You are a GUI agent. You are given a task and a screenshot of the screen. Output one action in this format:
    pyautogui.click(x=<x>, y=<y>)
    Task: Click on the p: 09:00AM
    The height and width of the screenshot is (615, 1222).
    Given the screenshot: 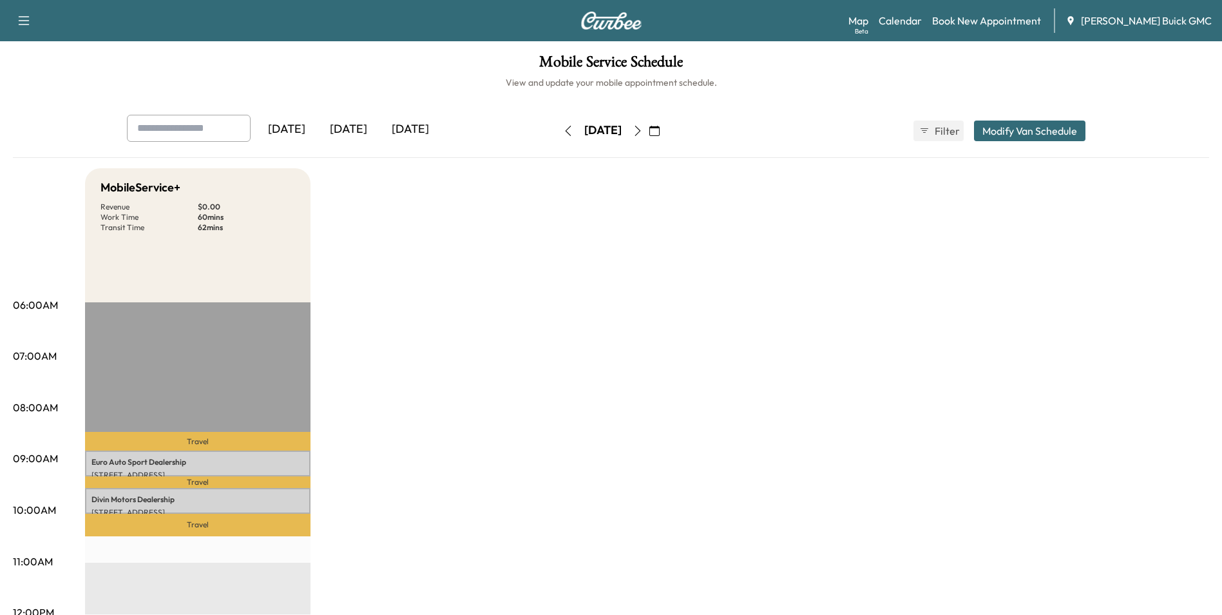 What is the action you would take?
    pyautogui.click(x=35, y=458)
    